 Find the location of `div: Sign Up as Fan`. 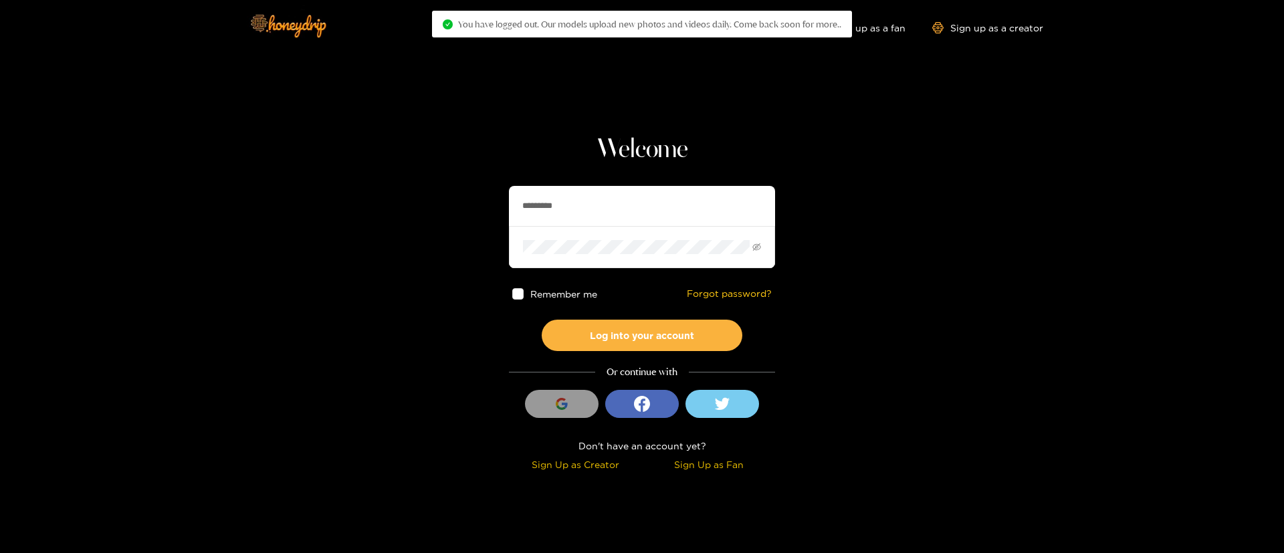

div: Sign Up as Fan is located at coordinates (708, 464).